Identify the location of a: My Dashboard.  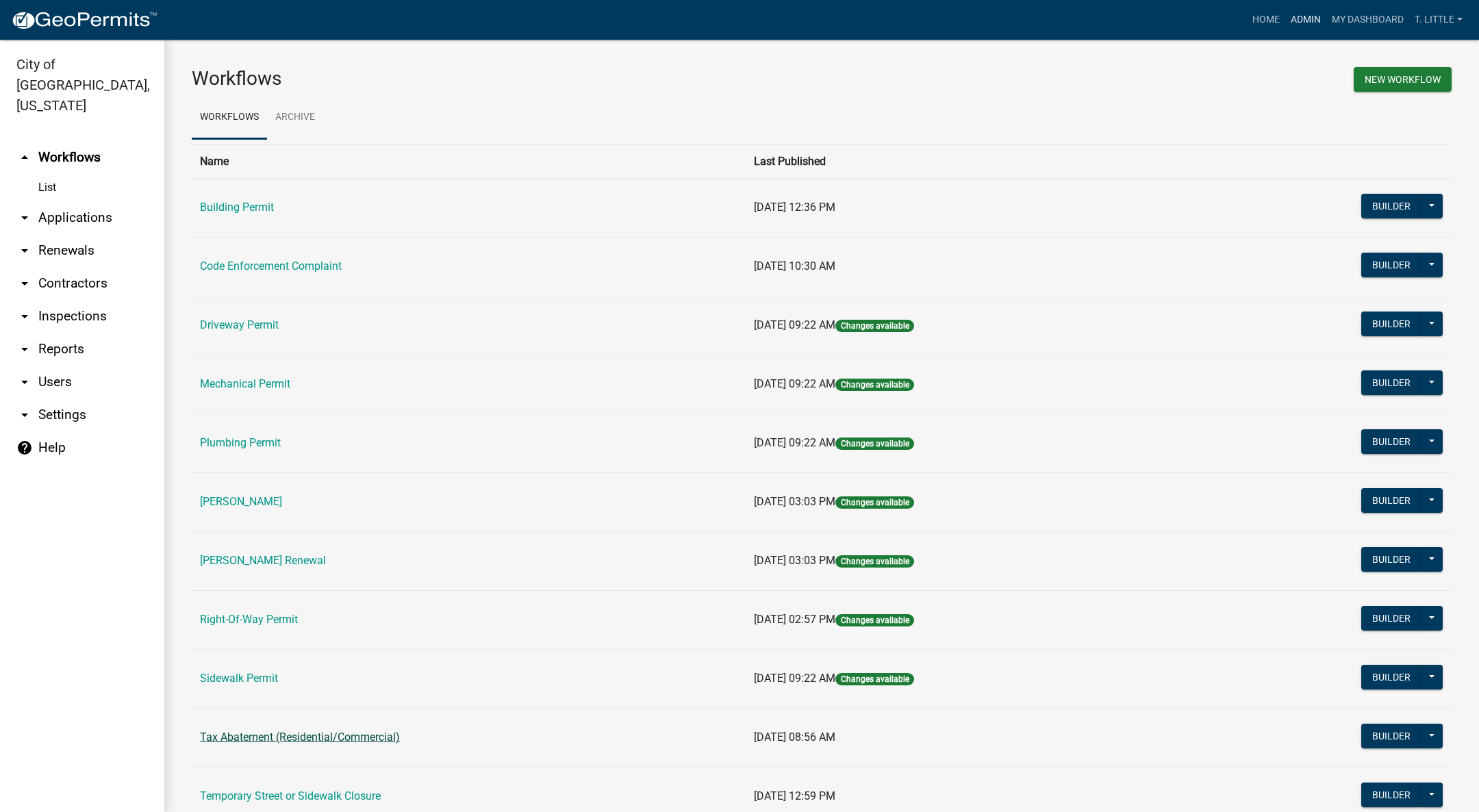
(1368, 20).